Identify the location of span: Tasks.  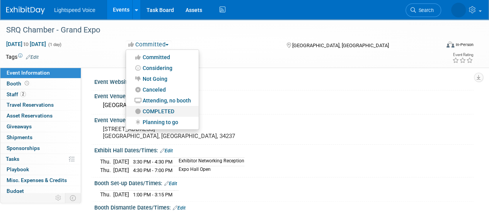
(12, 159).